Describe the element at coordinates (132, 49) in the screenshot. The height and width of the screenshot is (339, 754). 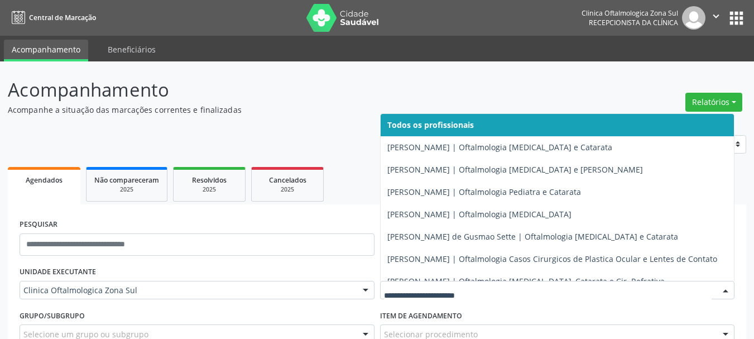
I see `a: Beneficiários` at that location.